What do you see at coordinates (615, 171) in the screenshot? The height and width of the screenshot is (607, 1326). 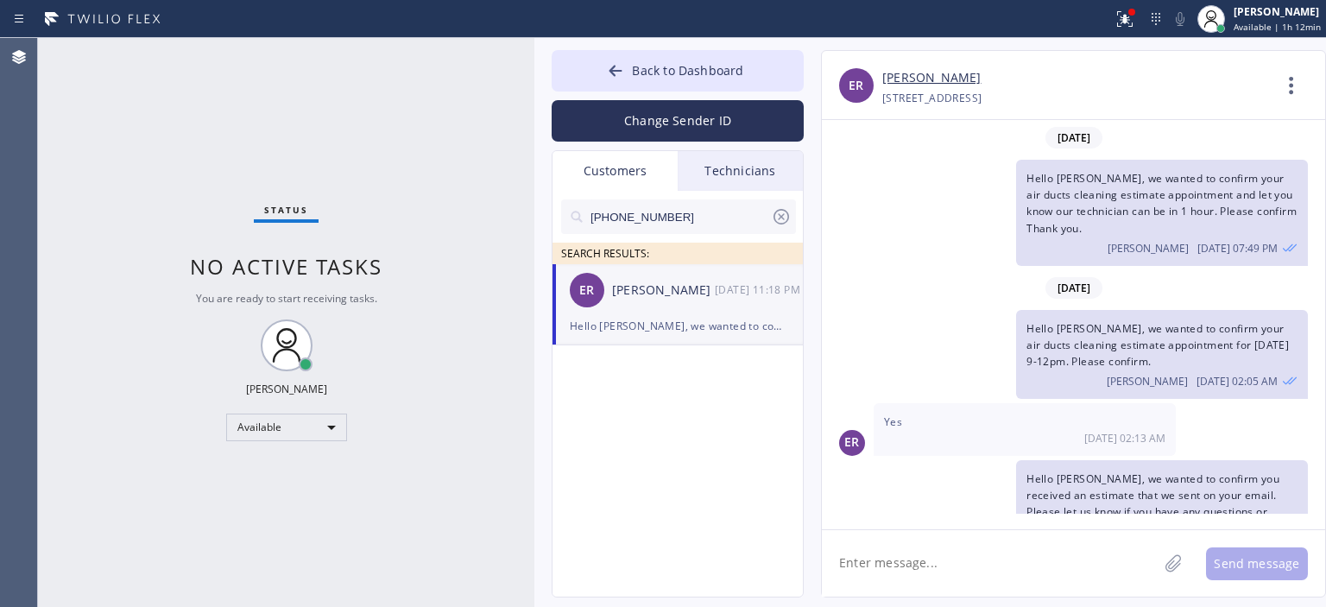 I see `div: Customers` at bounding box center [615, 171].